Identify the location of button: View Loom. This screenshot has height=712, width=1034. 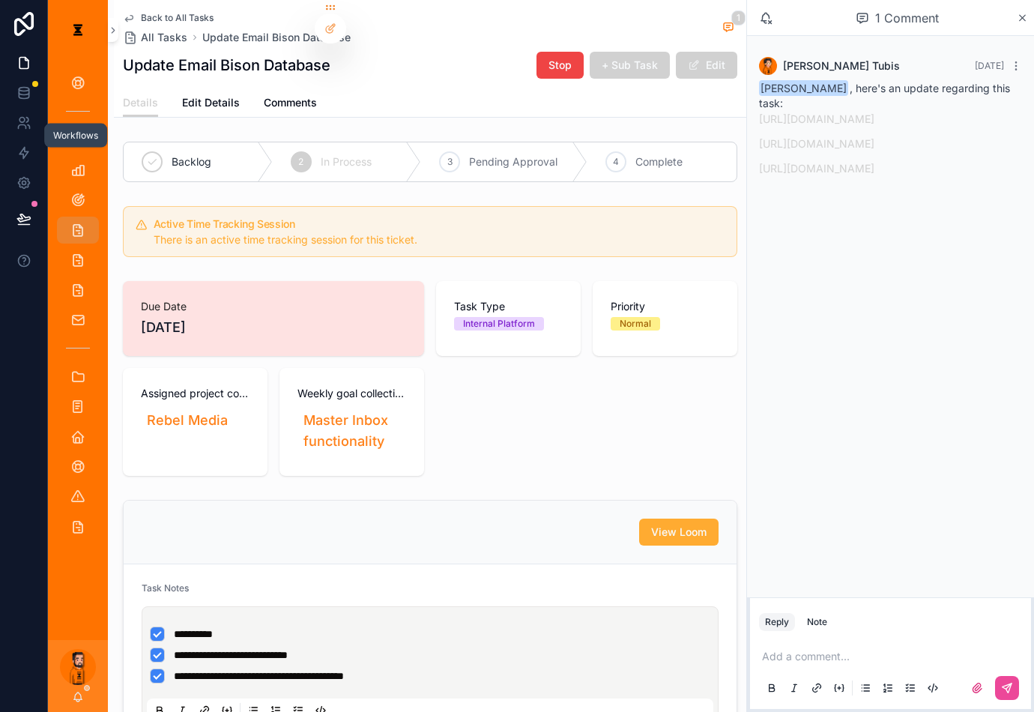
(679, 532).